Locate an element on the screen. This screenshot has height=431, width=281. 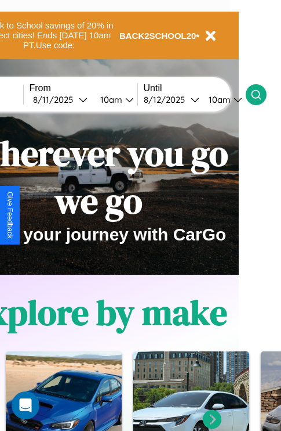
div: 8 / 11 / 2025 is located at coordinates (56, 99).